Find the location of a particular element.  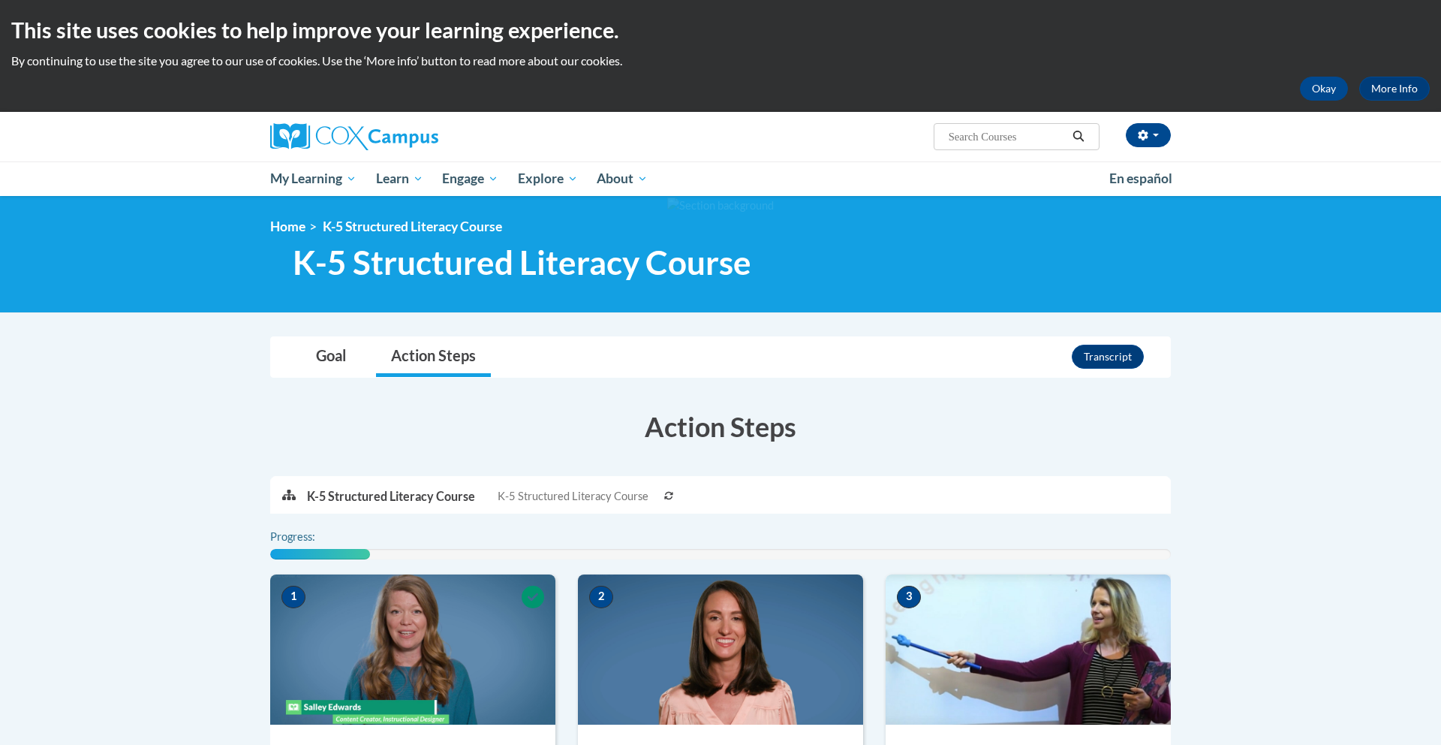

div: Main menu is located at coordinates (721, 179).